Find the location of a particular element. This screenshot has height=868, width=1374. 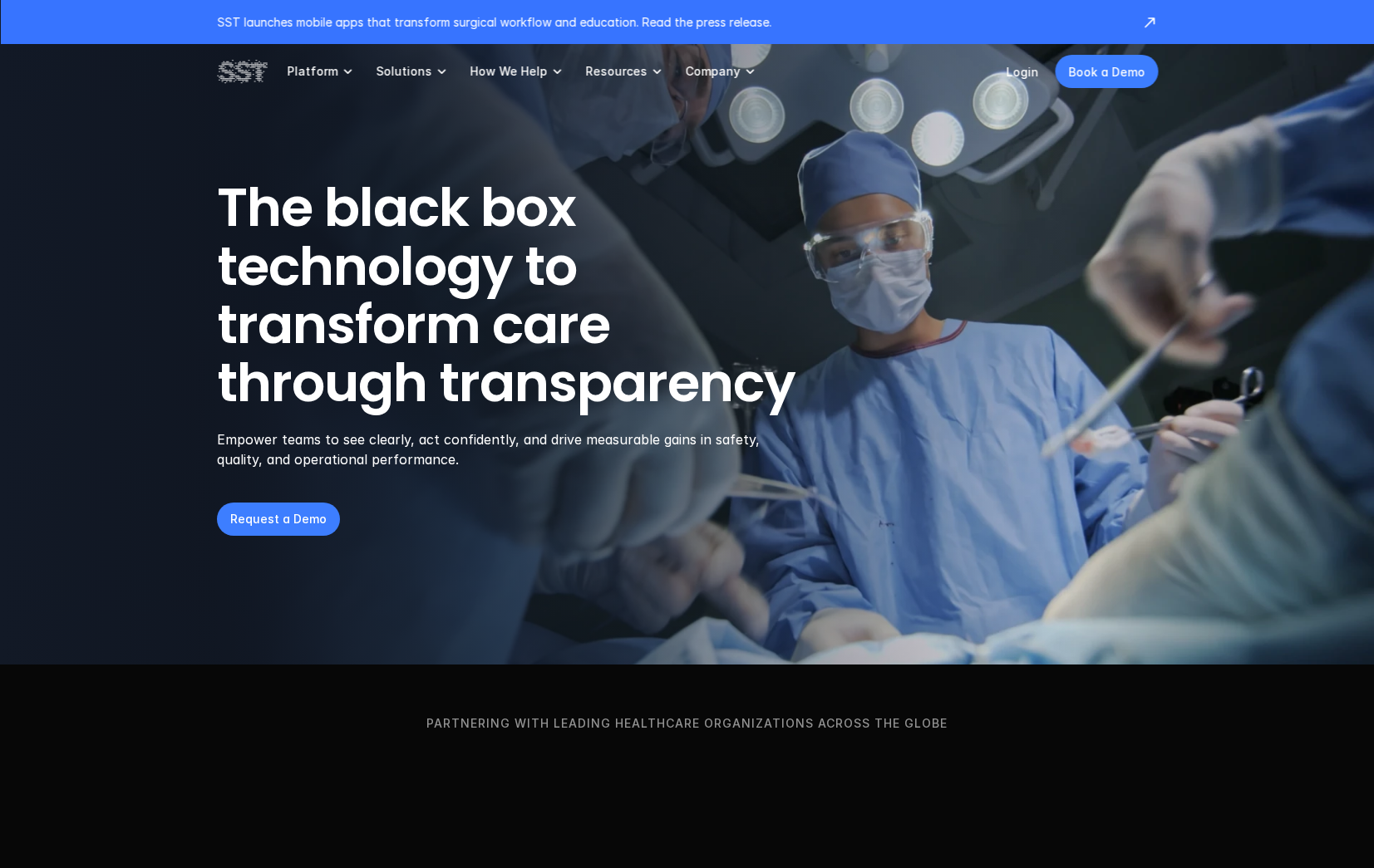

img: SST logo is located at coordinates (242, 71).